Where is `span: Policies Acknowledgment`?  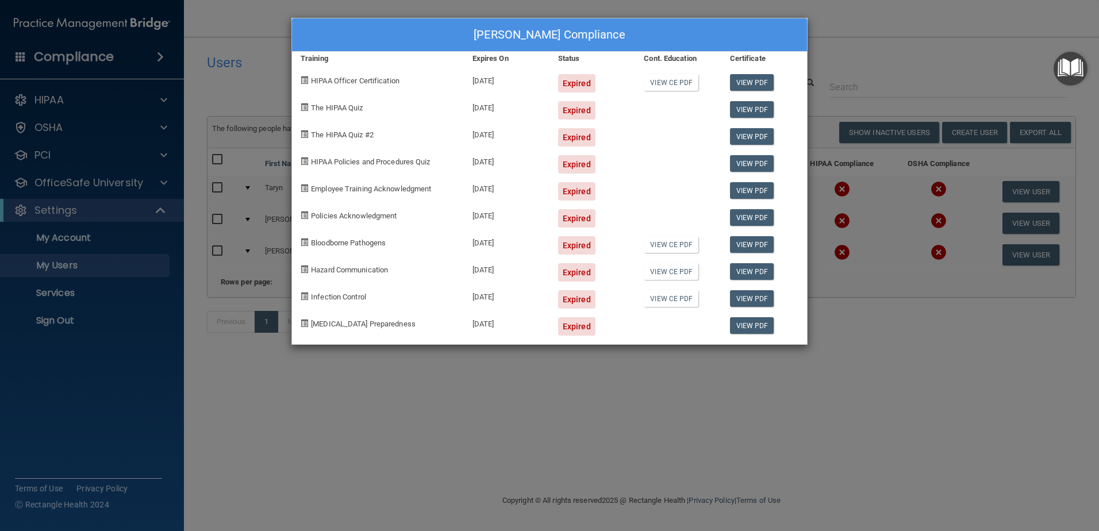
span: Policies Acknowledgment is located at coordinates (354, 216).